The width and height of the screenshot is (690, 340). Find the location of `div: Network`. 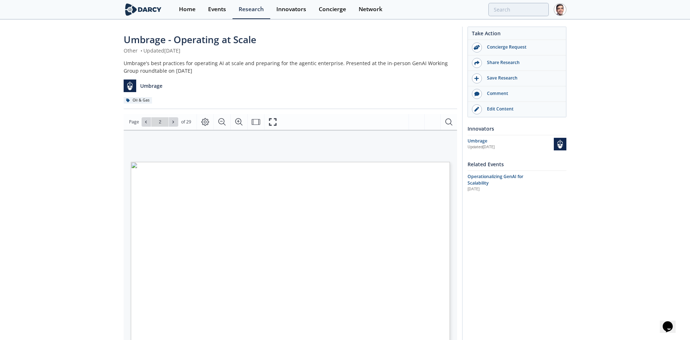

div: Network is located at coordinates (371, 9).